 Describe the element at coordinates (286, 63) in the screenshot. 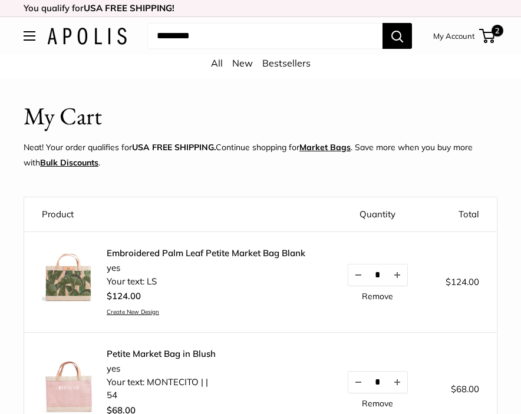

I see `a: Bestsellers` at that location.